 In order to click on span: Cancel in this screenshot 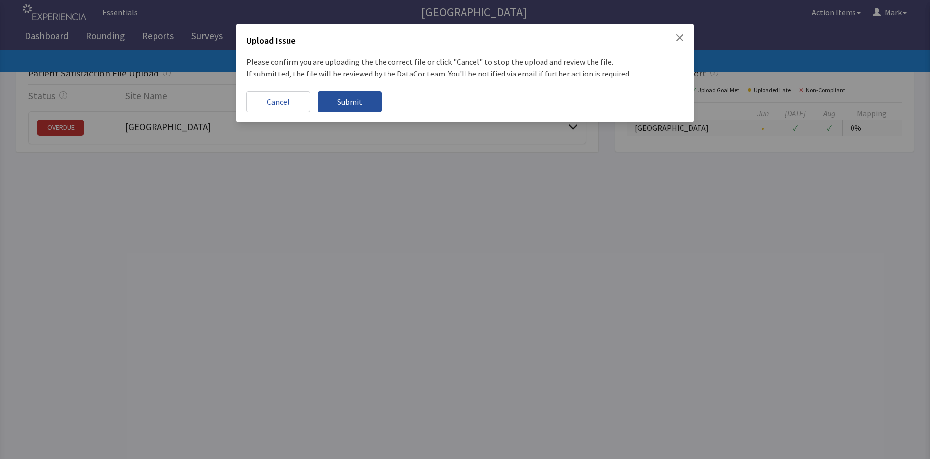, I will do `click(278, 102)`.